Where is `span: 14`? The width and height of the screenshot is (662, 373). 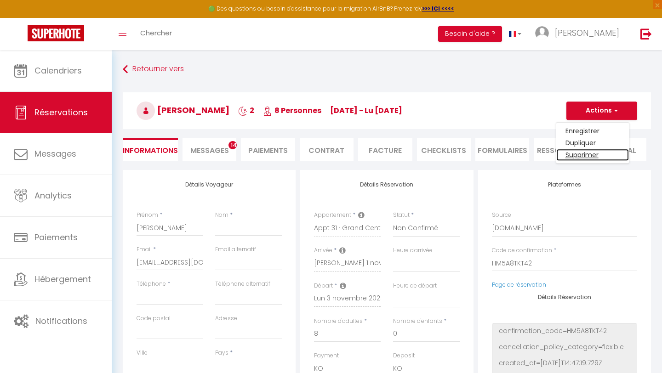 span: 14 is located at coordinates (233, 145).